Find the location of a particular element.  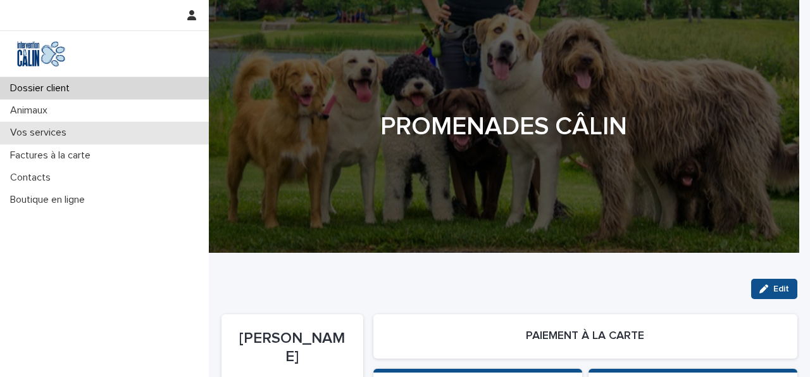

h1: PROMENADES CÂLIN is located at coordinates (504, 127).